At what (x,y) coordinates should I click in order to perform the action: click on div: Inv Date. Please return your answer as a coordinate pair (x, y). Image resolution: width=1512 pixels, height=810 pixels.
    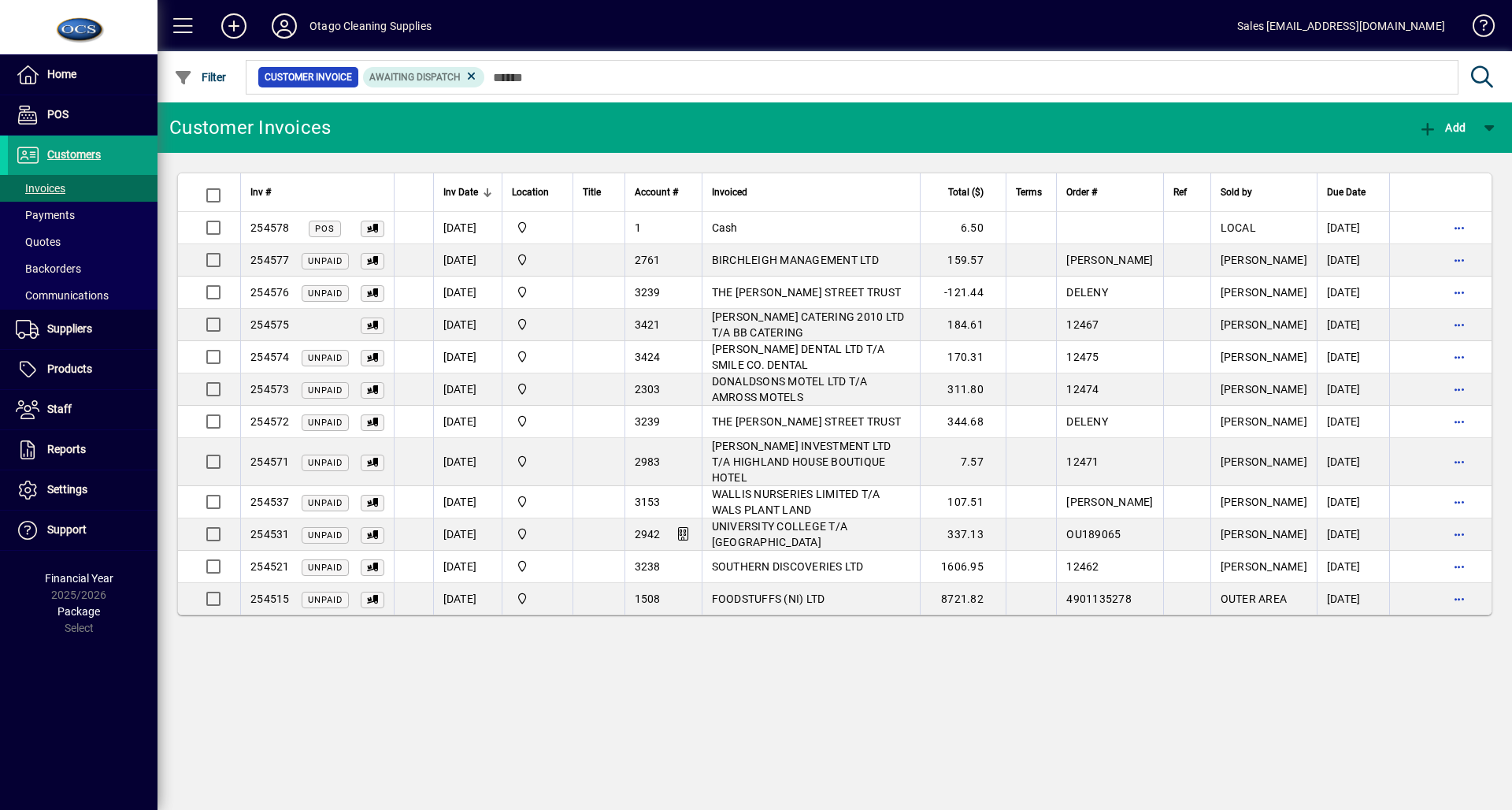
    Looking at the image, I should click on (468, 192).